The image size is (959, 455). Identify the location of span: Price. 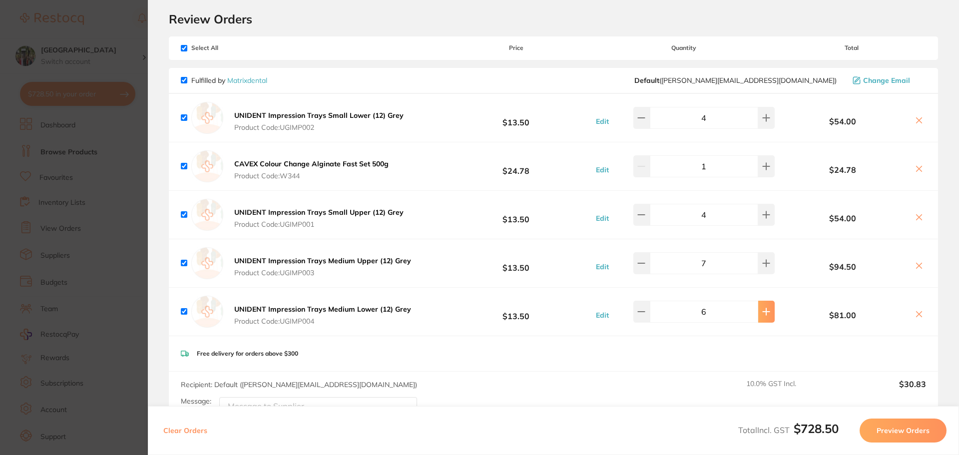
(516, 48).